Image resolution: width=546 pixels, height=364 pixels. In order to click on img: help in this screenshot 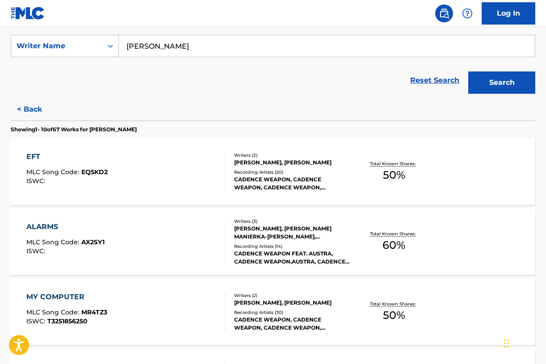, I will do `click(468, 13)`.